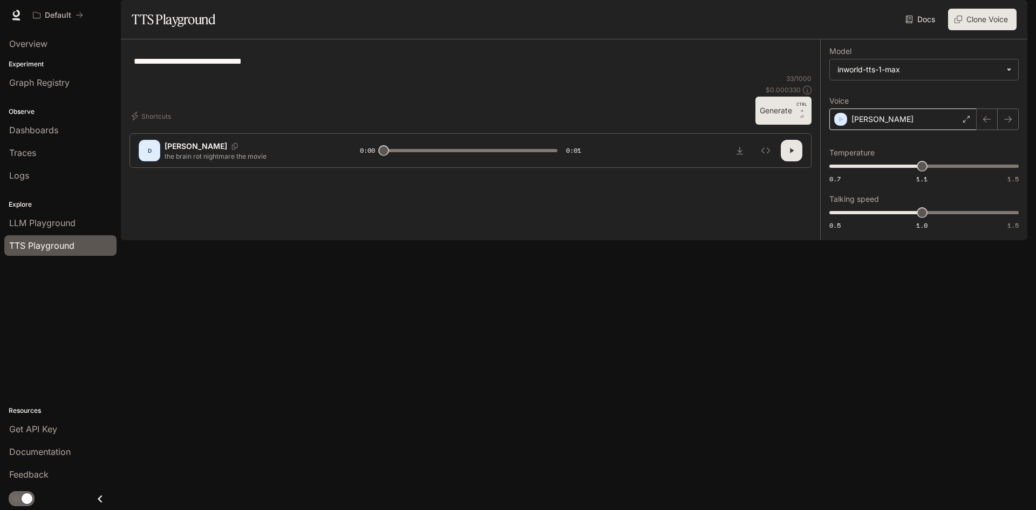 This screenshot has width=1036, height=510. What do you see at coordinates (840, 51) in the screenshot?
I see `p: Model` at bounding box center [840, 51].